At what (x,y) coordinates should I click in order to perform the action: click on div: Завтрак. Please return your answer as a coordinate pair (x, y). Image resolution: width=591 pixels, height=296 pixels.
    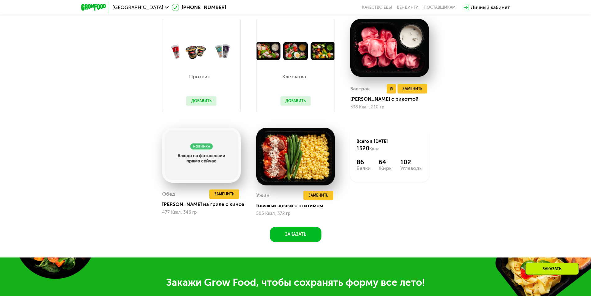
    Looking at the image, I should click on (360, 89).